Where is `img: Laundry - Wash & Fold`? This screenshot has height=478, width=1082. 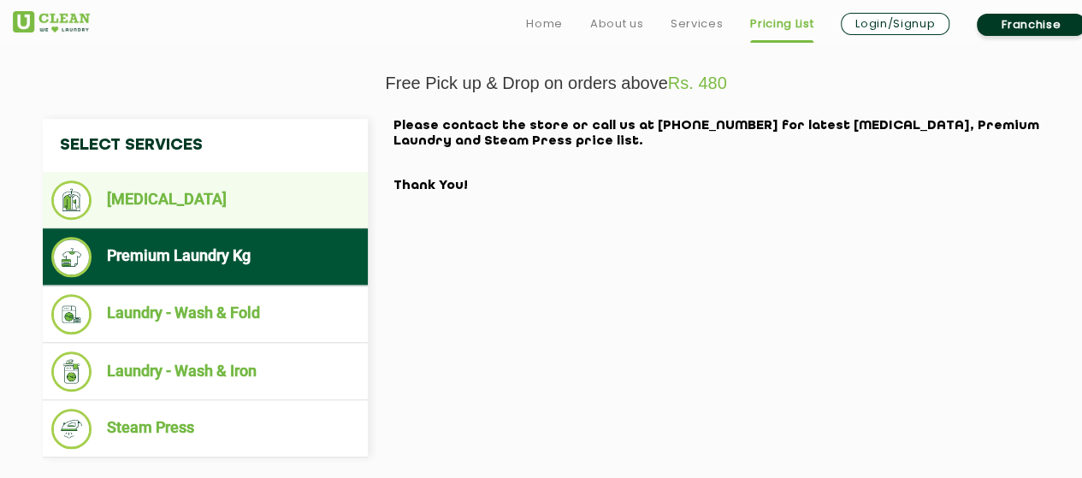
img: Laundry - Wash & Fold is located at coordinates (71, 314).